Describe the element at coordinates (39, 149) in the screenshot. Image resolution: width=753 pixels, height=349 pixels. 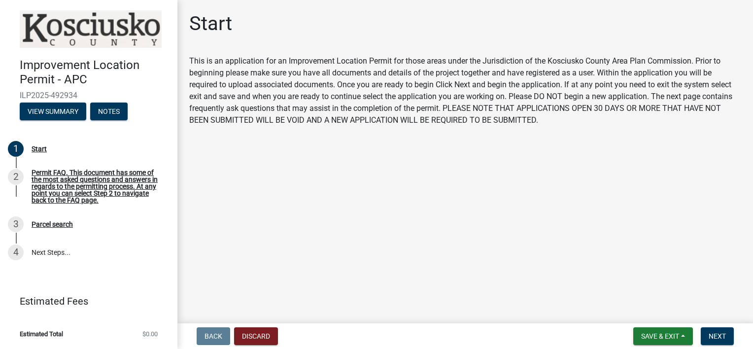
I see `div: Start` at that location.